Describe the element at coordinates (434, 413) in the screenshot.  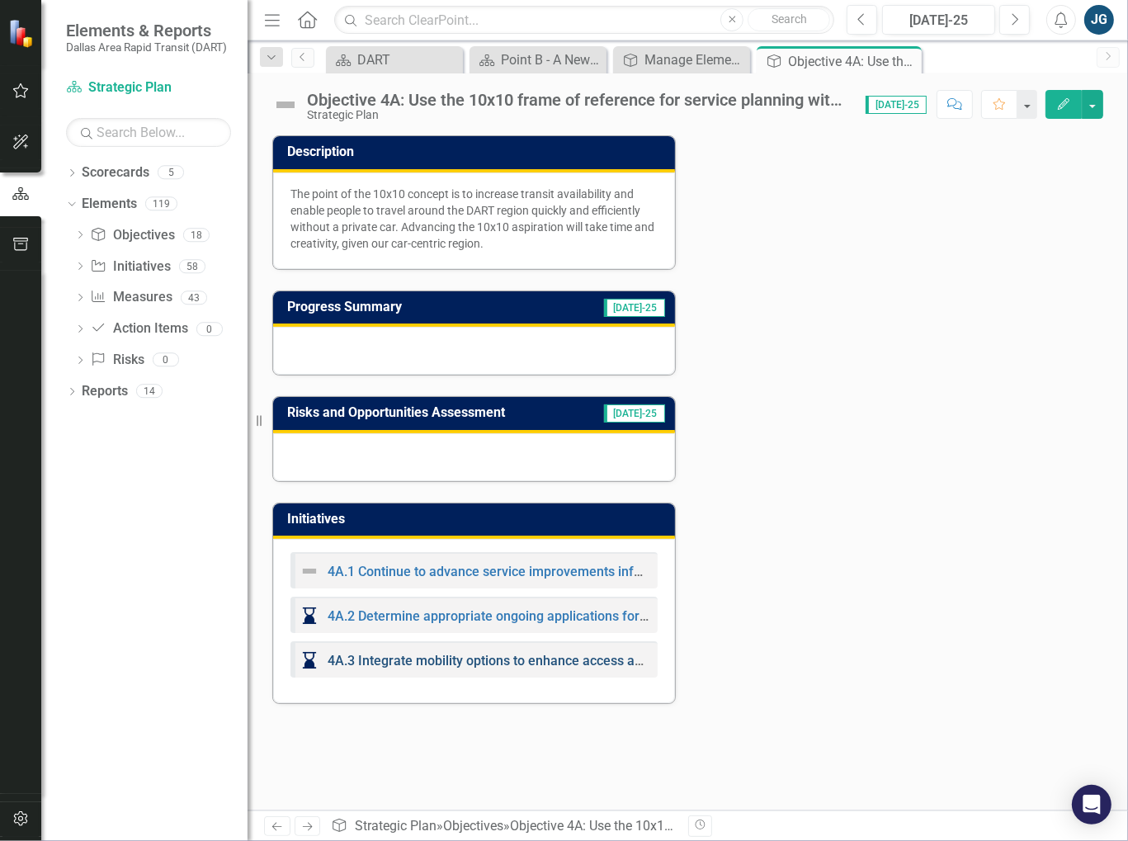
I see `h3: Risks and Opportunities Assessment` at that location.